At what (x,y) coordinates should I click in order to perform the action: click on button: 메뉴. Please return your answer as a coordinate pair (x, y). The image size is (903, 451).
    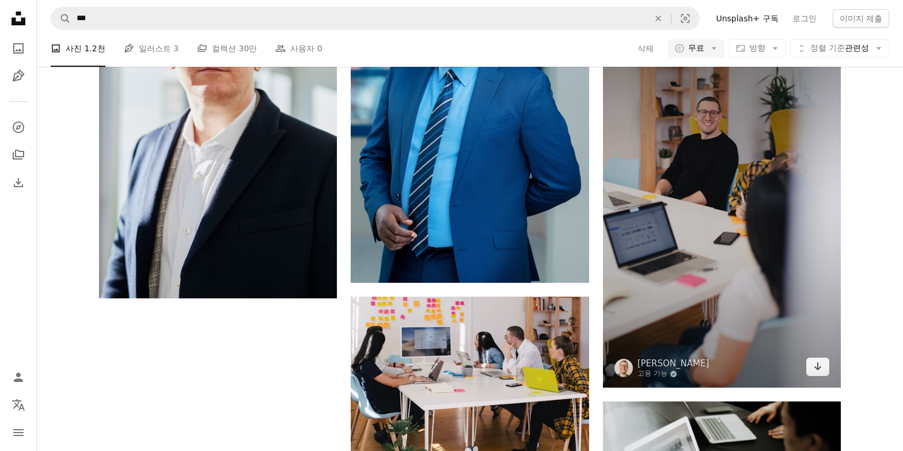
    Looking at the image, I should click on (18, 433).